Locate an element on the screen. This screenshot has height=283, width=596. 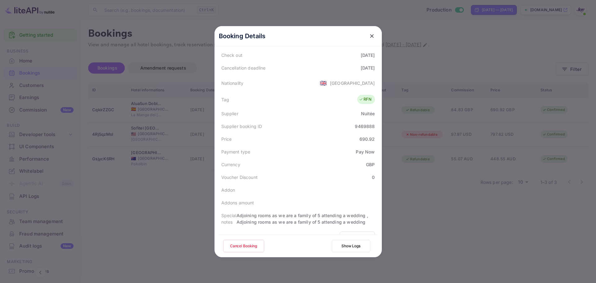
div: GBP is located at coordinates (370, 164).